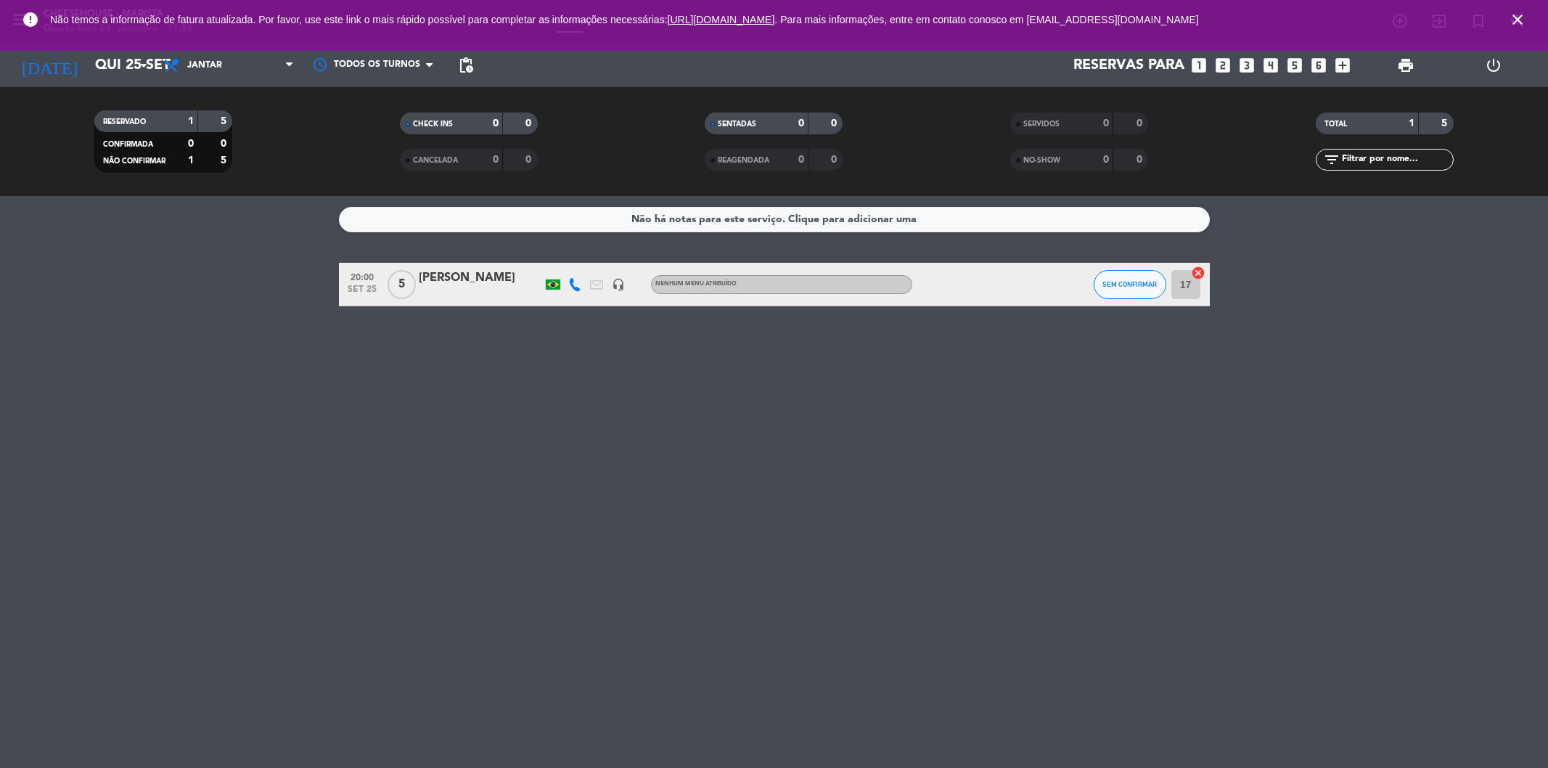 Image resolution: width=1548 pixels, height=768 pixels. Describe the element at coordinates (1129, 284) in the screenshot. I see `span: SEM CONFIRMAR` at that location.